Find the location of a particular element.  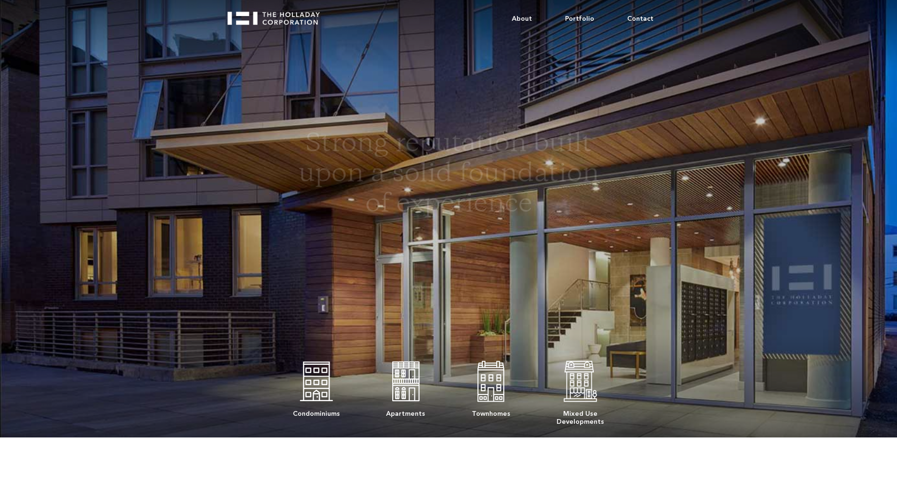

h1: Strong reputation built upon a solid foundation of experience is located at coordinates (449, 175).